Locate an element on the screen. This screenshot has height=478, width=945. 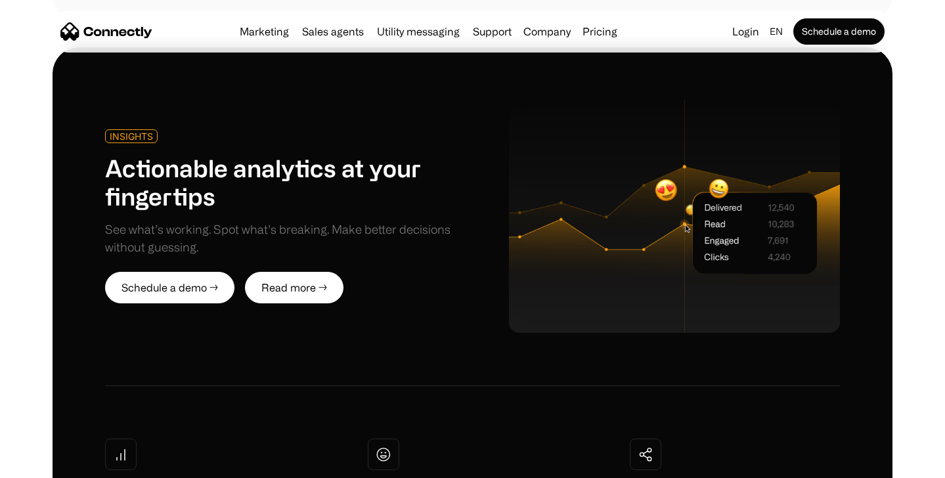
div: Company is located at coordinates (547, 32).